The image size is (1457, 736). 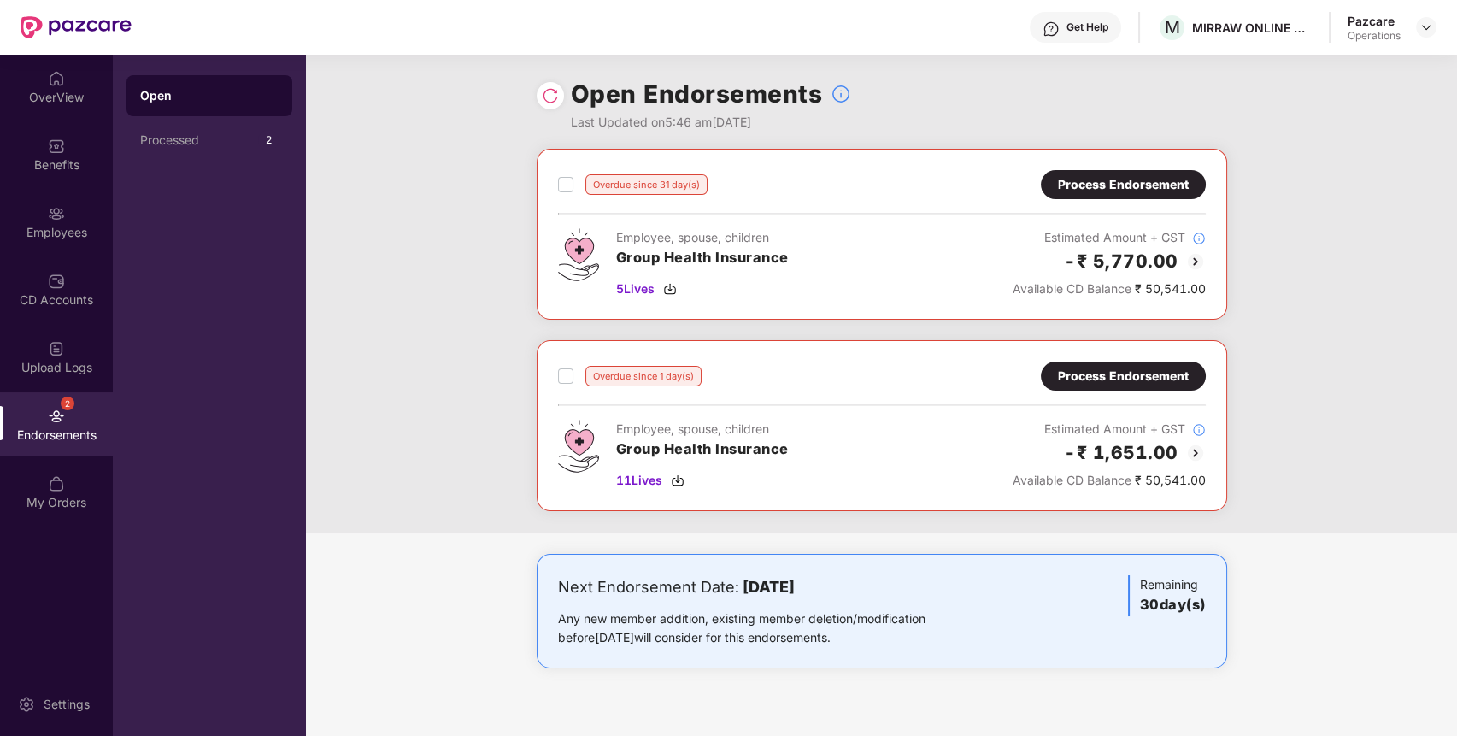 What do you see at coordinates (1252, 27) in the screenshot?
I see `div: MIRRAW ONLINE SERVICES PRIVATE LIMITED` at bounding box center [1252, 27].